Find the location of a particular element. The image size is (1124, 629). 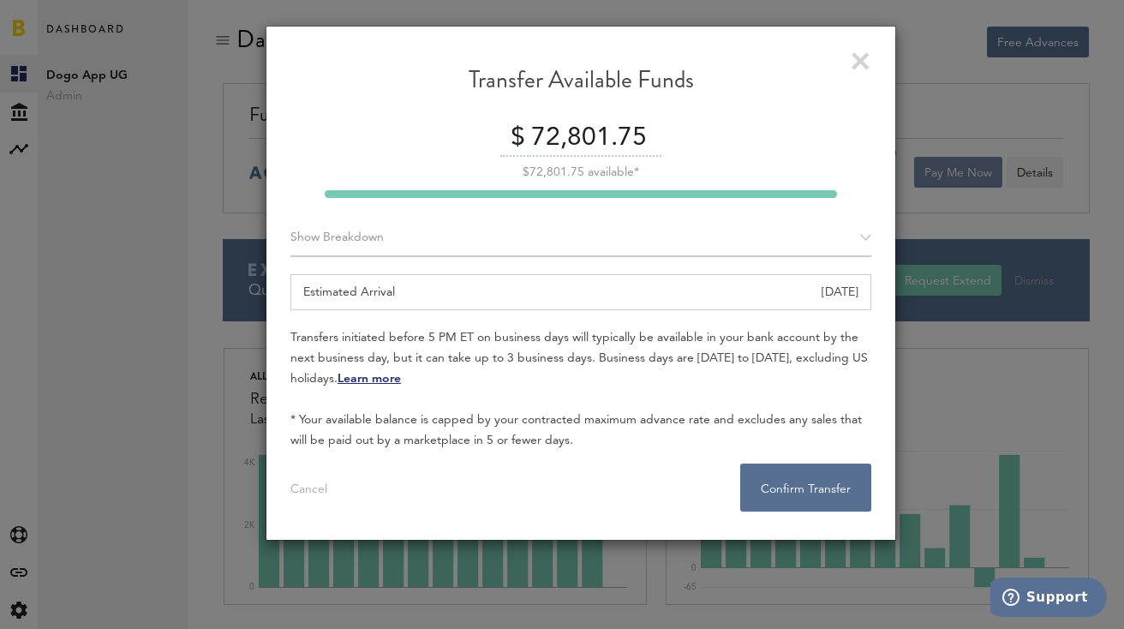

div: Transfer Available Funds is located at coordinates (581, 87).